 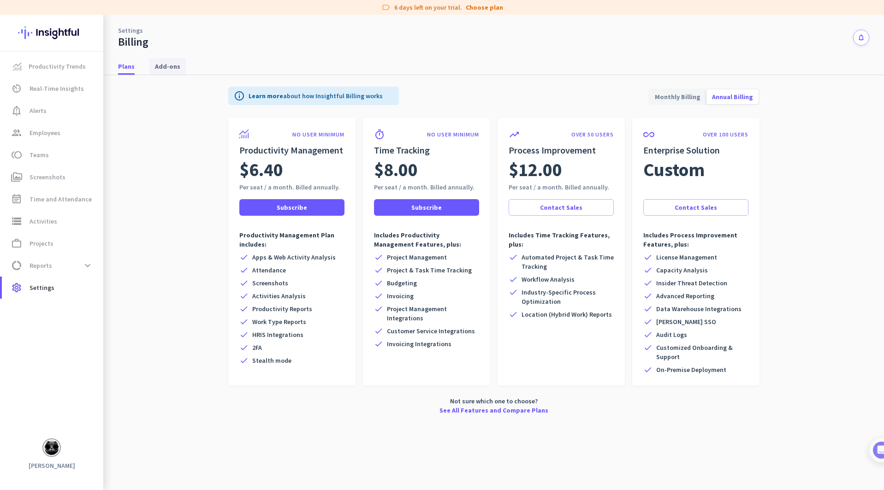 I want to click on span: Time and Attendance, so click(x=60, y=199).